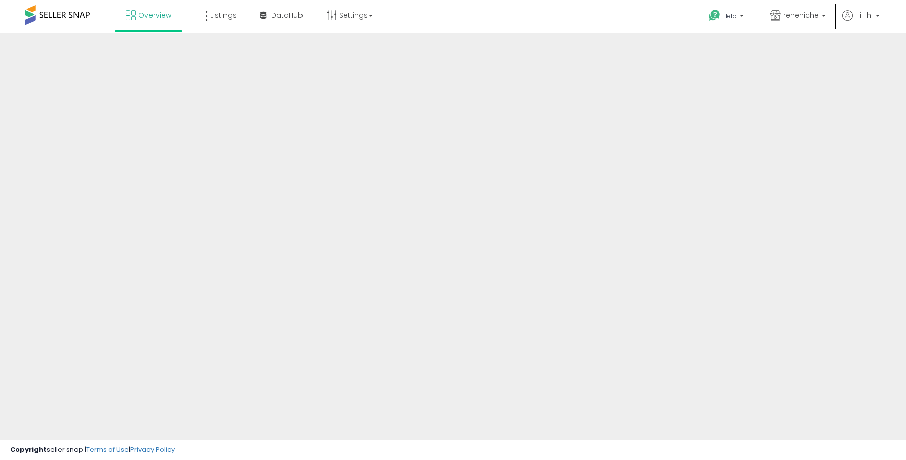 Image resolution: width=906 pixels, height=460 pixels. Describe the element at coordinates (864, 15) in the screenshot. I see `span: Hi Thi` at that location.